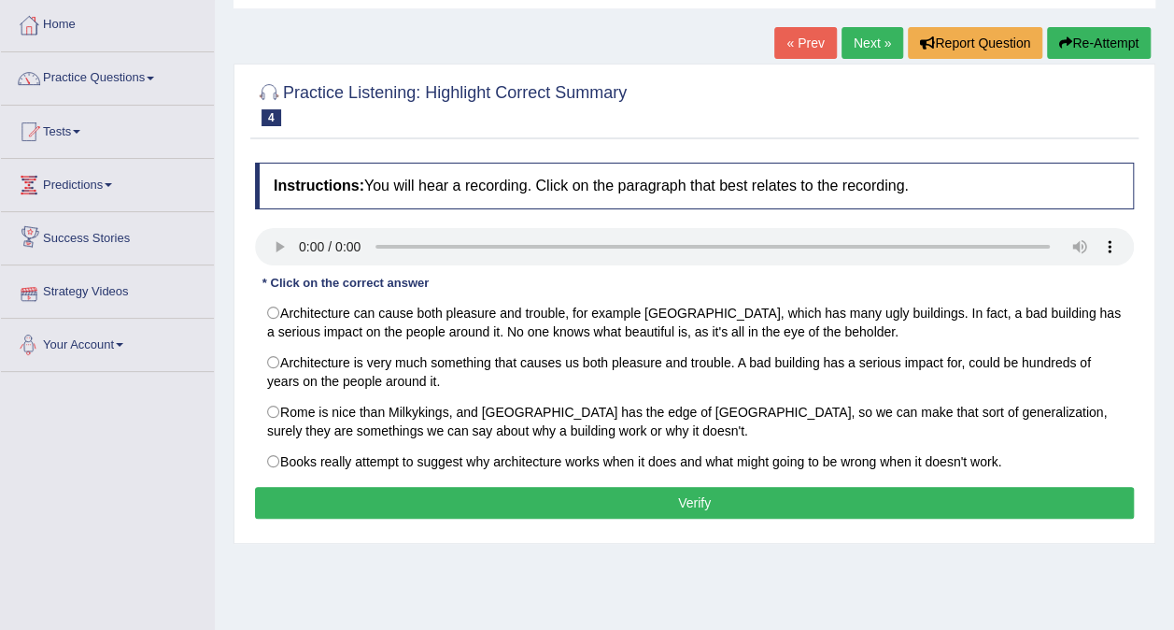 This screenshot has width=1174, height=630. What do you see at coordinates (107, 129) in the screenshot?
I see `a: Tests` at bounding box center [107, 129].